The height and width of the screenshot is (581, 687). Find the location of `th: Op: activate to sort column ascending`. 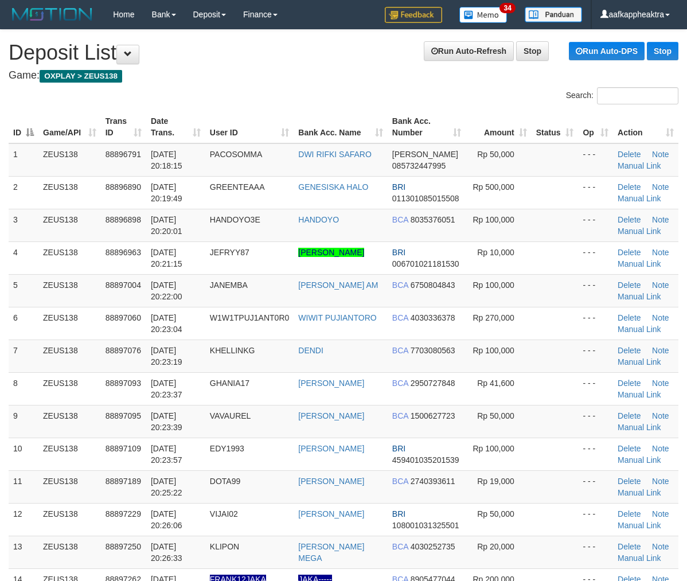

th: Op: activate to sort column ascending is located at coordinates (595, 127).